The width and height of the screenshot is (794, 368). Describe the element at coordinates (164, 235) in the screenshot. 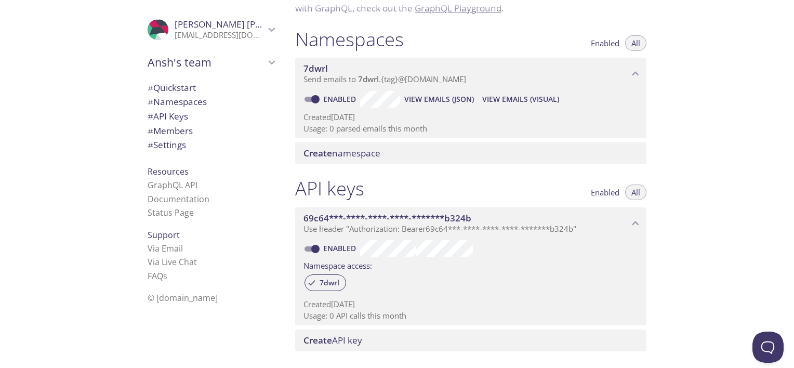

I see `span: Support` at that location.